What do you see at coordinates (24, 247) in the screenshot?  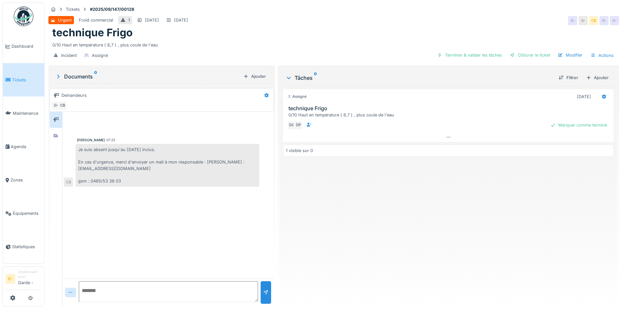 I see `a: Statistiques` at bounding box center [24, 247].